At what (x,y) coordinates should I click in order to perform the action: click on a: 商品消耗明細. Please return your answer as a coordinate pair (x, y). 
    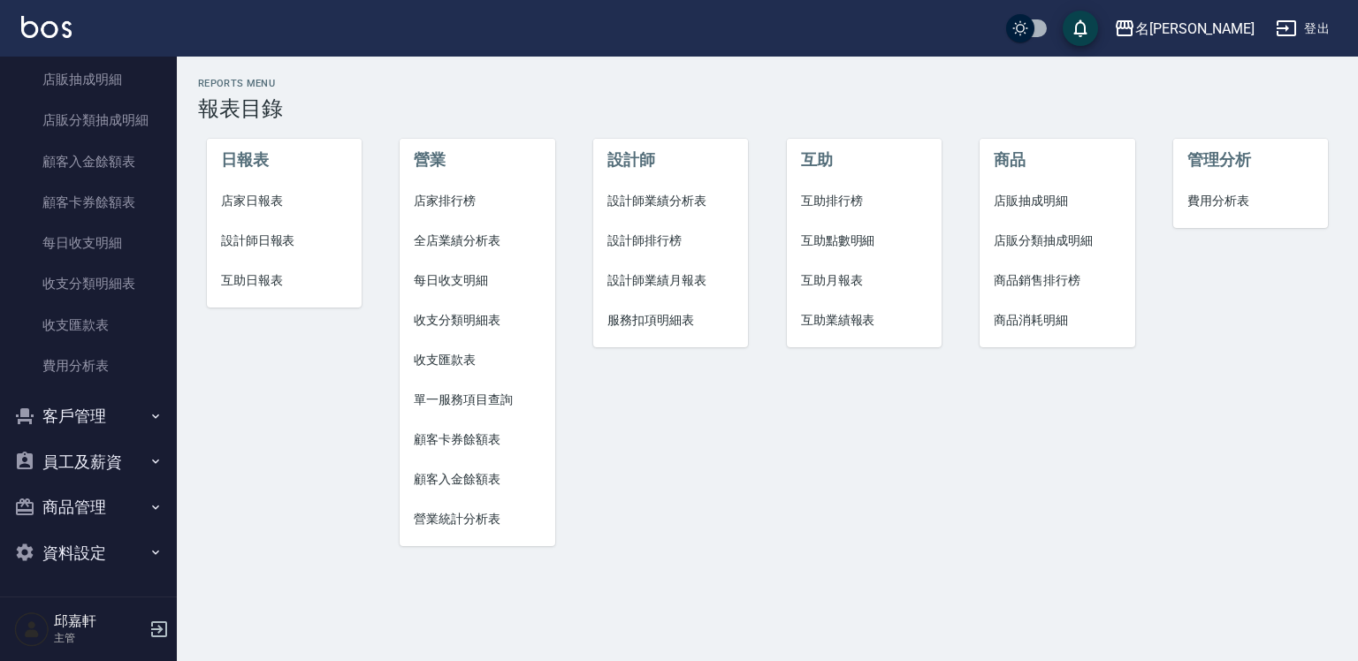
    Looking at the image, I should click on (1056, 320).